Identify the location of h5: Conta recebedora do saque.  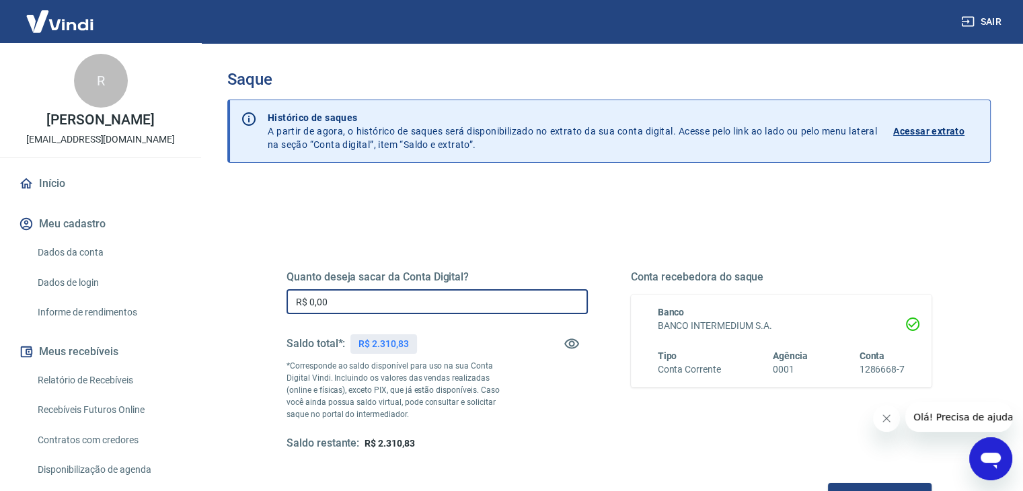
(782, 277).